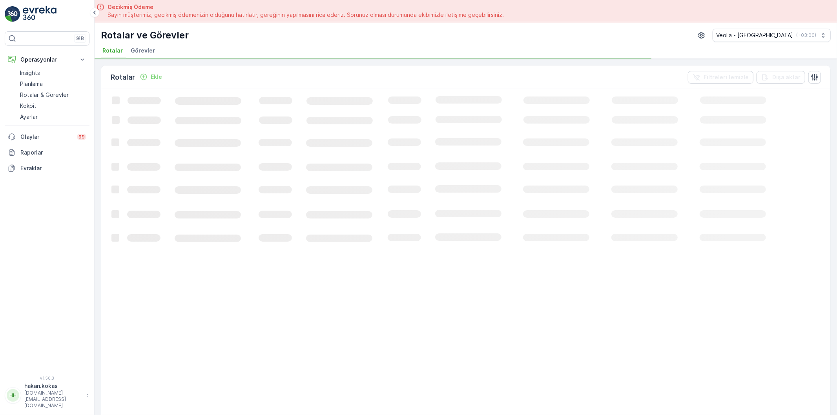 The image size is (837, 415). What do you see at coordinates (47, 168) in the screenshot?
I see `a: Evraklar` at bounding box center [47, 168].